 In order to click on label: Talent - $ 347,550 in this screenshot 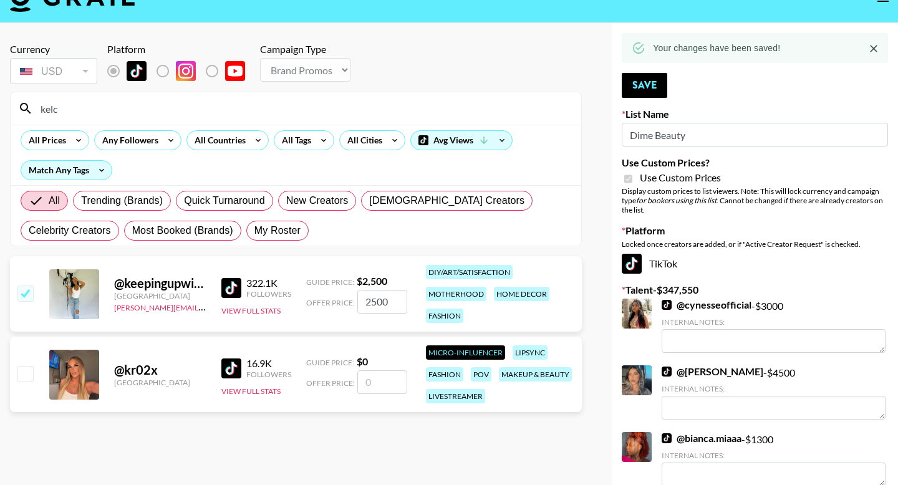, I will do `click(755, 290)`.